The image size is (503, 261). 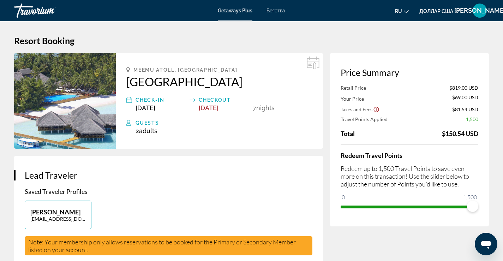 I want to click on font: Getaways Plus, so click(x=235, y=11).